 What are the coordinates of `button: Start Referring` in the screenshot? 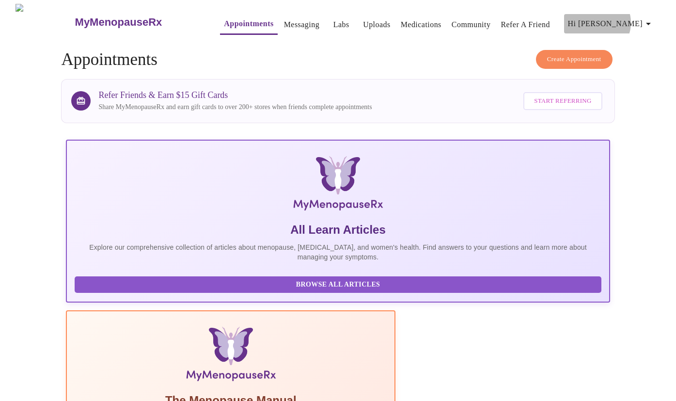 It's located at (562, 101).